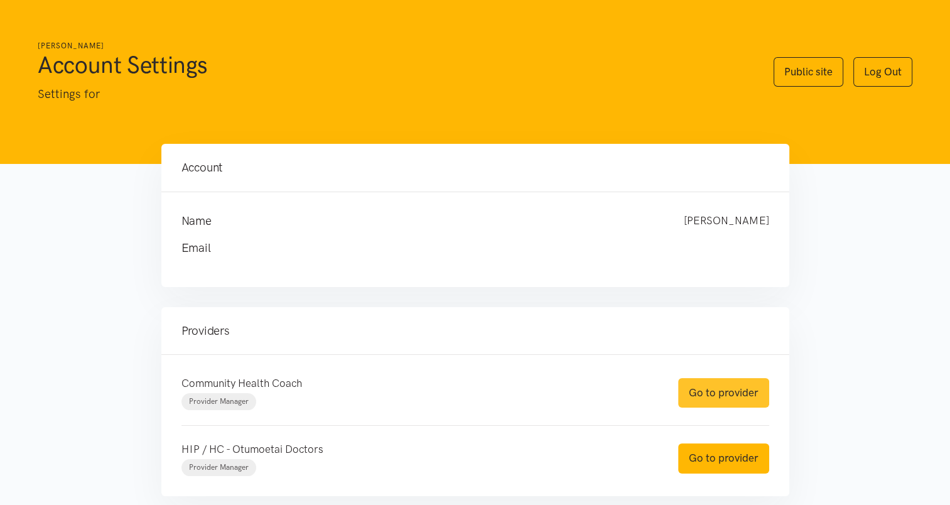 This screenshot has height=505, width=950. I want to click on p: Settings for, so click(393, 94).